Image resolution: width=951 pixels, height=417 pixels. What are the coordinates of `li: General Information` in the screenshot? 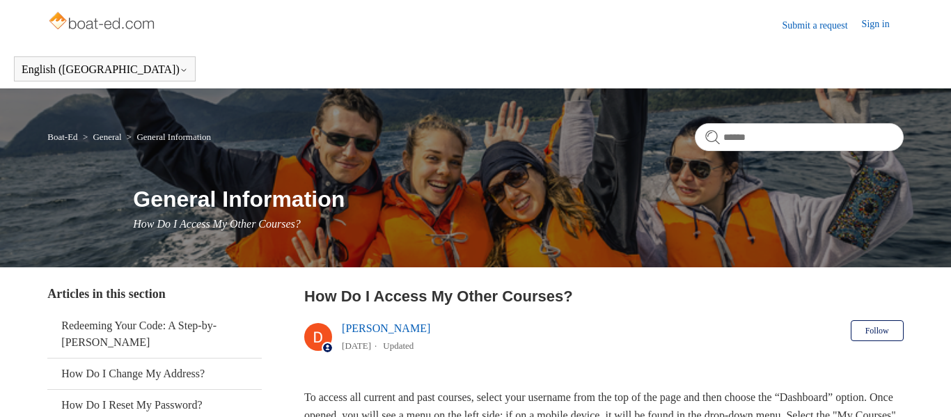 It's located at (167, 136).